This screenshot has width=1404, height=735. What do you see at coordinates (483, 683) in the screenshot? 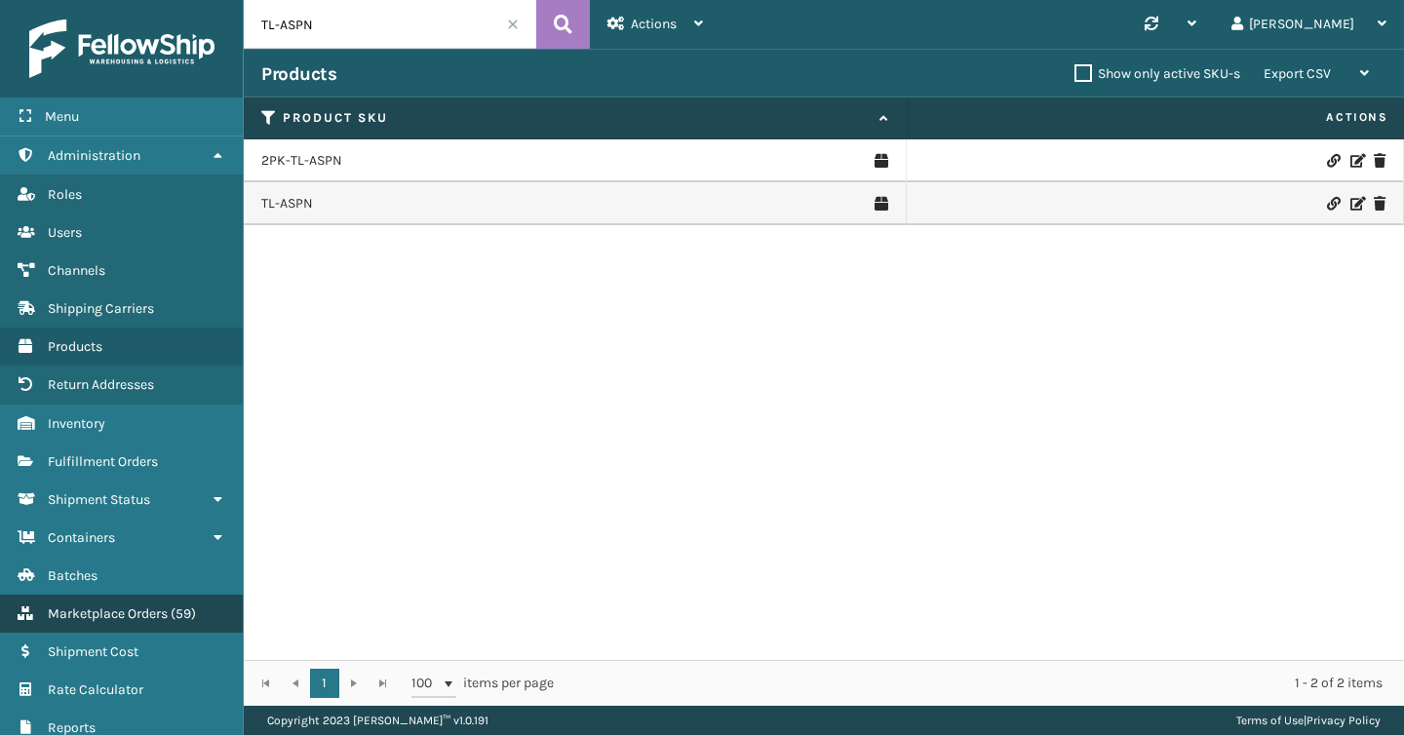
I see `span: items per page` at bounding box center [483, 683].